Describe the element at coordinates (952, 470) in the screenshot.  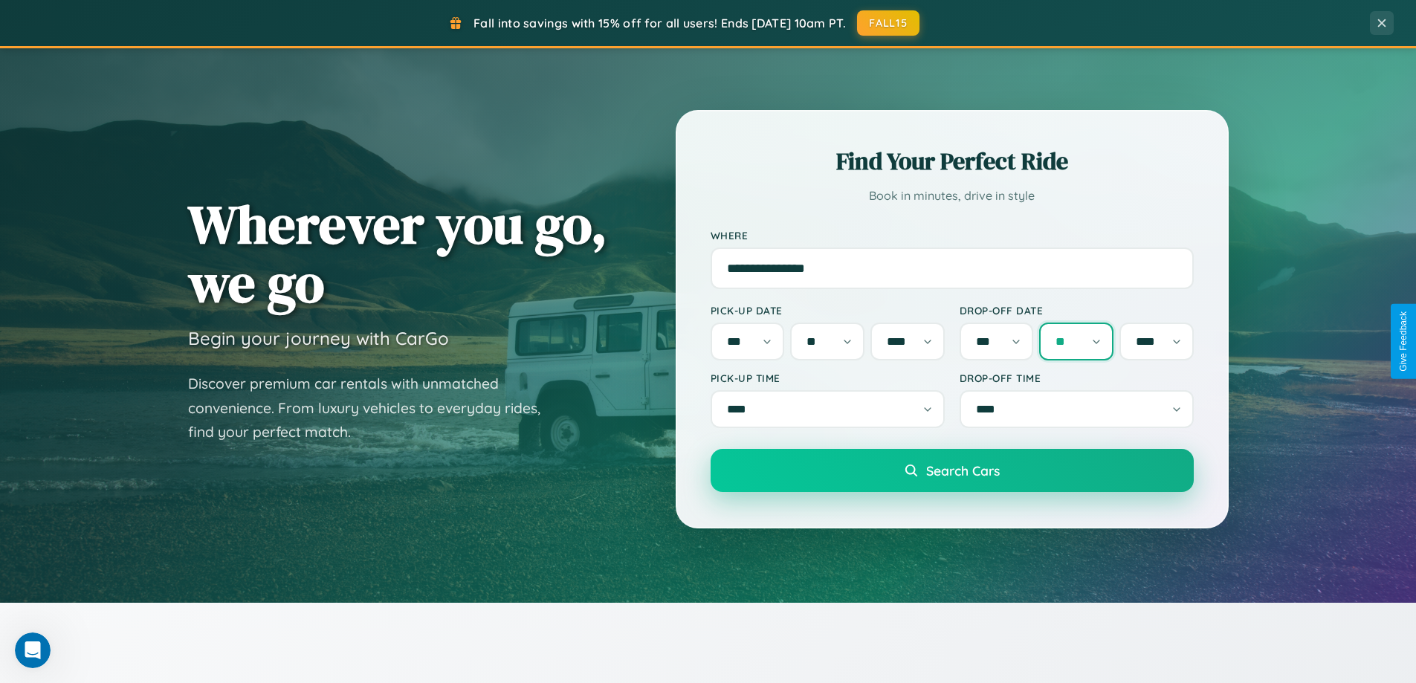
I see `button: Search Cars` at that location.